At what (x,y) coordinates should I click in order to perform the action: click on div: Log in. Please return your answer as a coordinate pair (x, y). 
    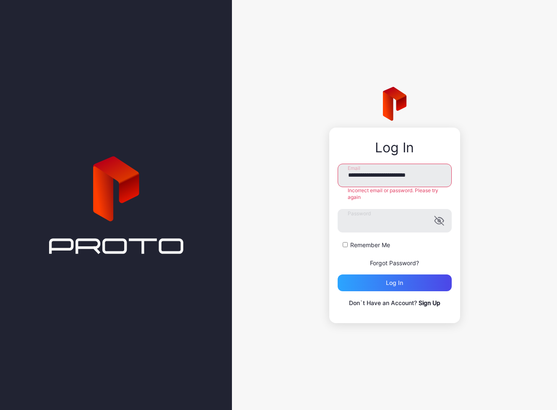
    Looking at the image, I should click on (394, 283).